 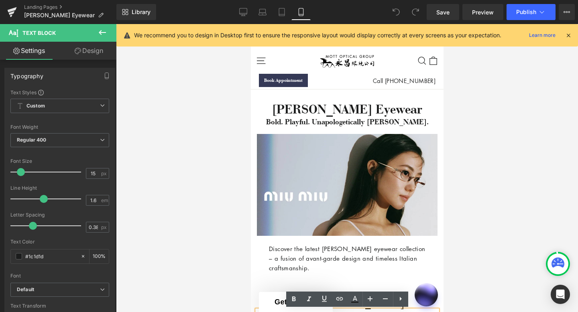 I want to click on button: More, so click(x=567, y=12).